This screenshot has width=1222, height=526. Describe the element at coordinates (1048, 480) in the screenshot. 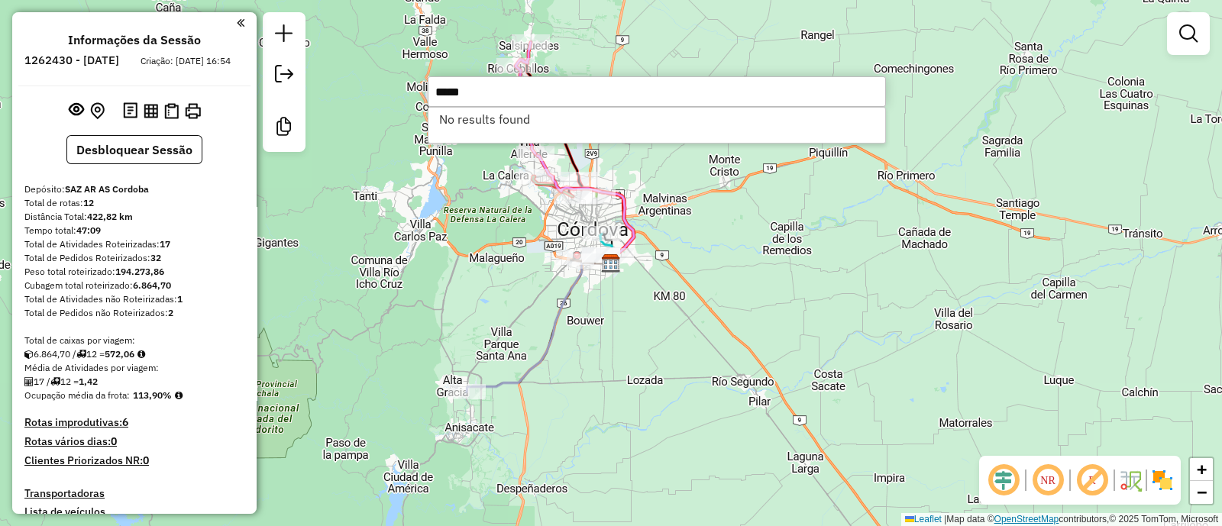

I see `span: Ocultar NR` at that location.